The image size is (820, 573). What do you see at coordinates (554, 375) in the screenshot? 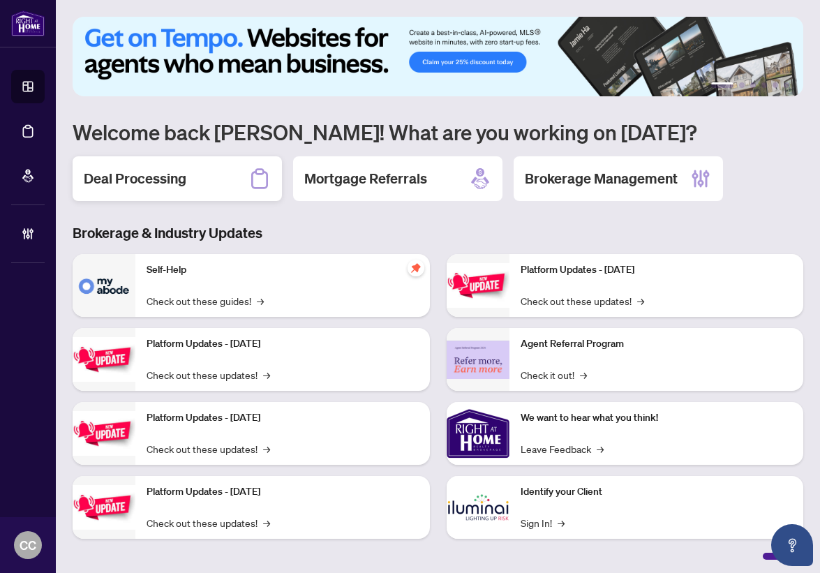
I see `a: Check it out!→` at bounding box center [554, 375].